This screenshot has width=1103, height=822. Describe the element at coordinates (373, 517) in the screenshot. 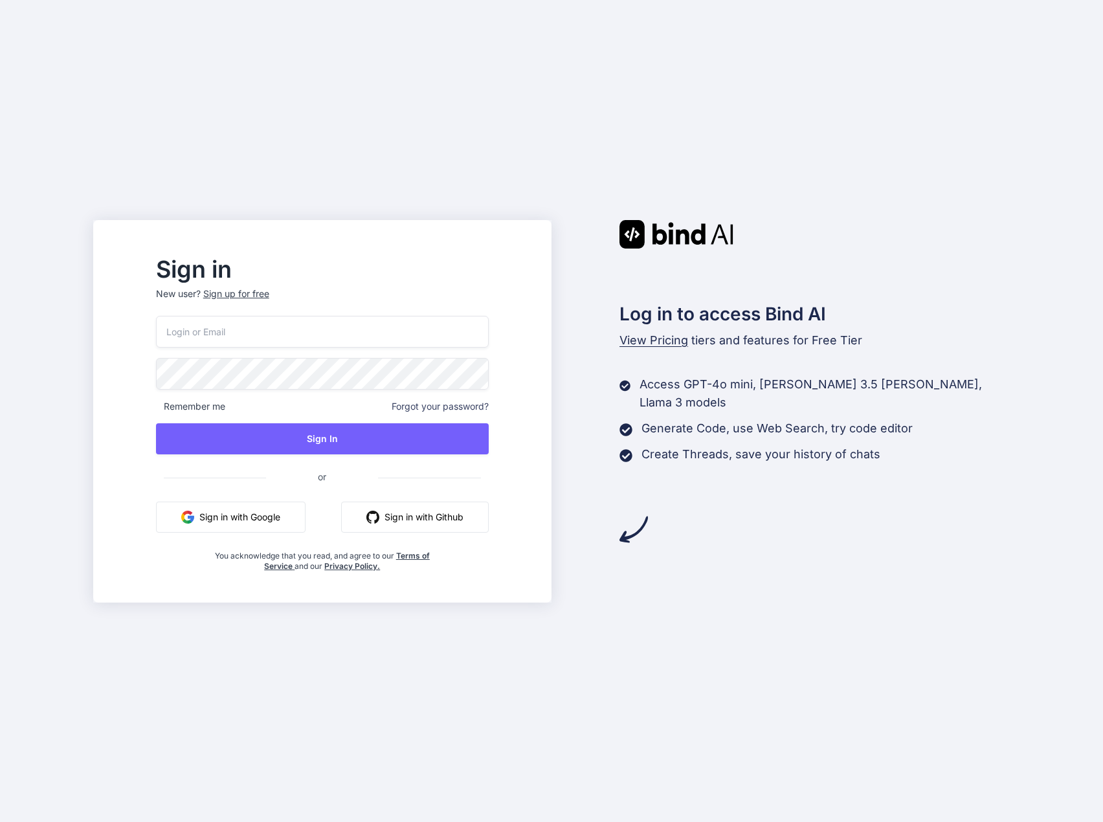

I see `img: github` at that location.